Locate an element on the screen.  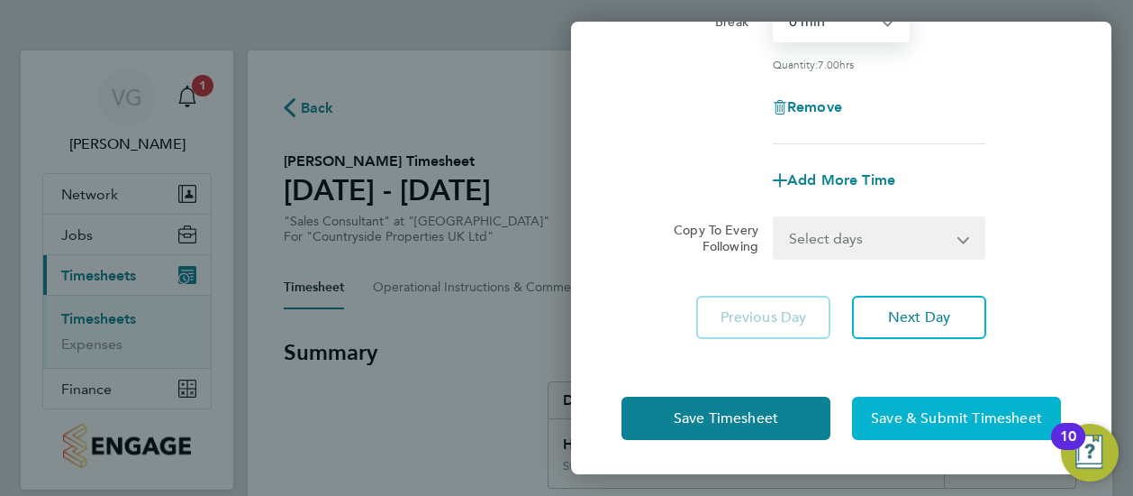
div: Quantity: hrs is located at coordinates (879, 64).